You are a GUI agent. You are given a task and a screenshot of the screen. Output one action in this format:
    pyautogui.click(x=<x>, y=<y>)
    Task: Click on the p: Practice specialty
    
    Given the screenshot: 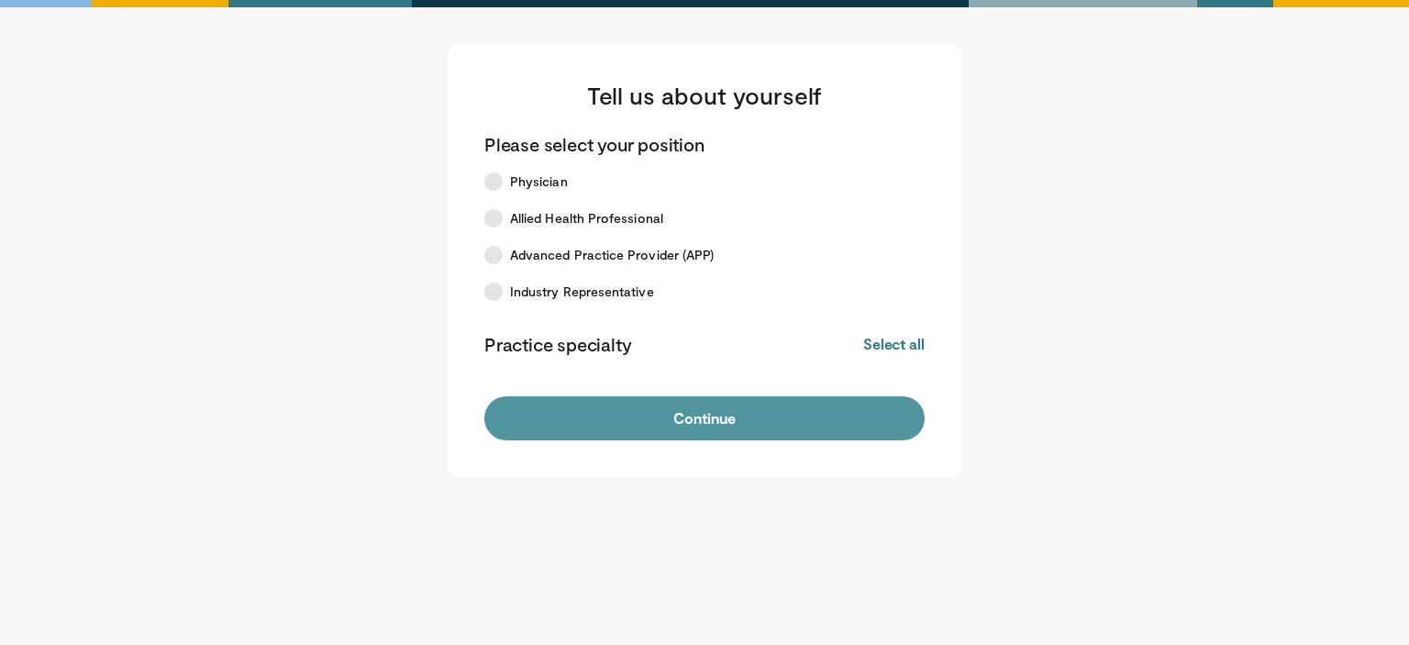 What is the action you would take?
    pyautogui.click(x=558, y=344)
    